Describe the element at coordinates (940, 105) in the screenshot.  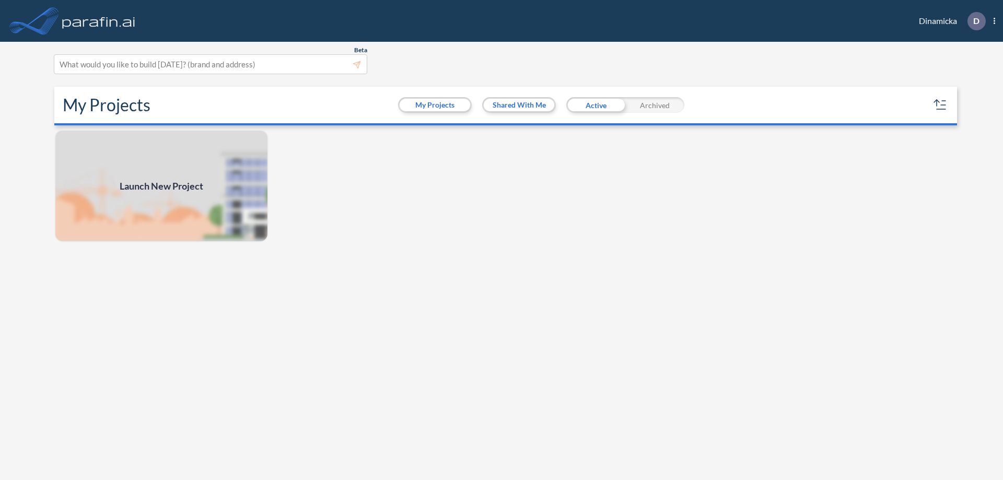
I see `button: sort` at that location.